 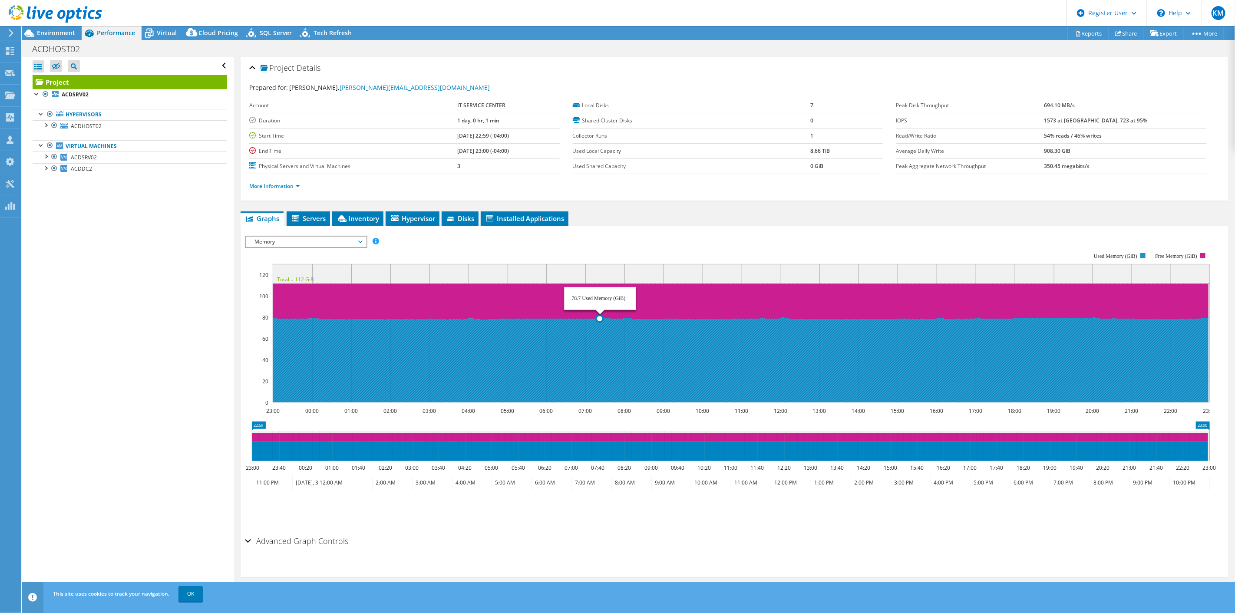 I want to click on a: OK, so click(x=191, y=594).